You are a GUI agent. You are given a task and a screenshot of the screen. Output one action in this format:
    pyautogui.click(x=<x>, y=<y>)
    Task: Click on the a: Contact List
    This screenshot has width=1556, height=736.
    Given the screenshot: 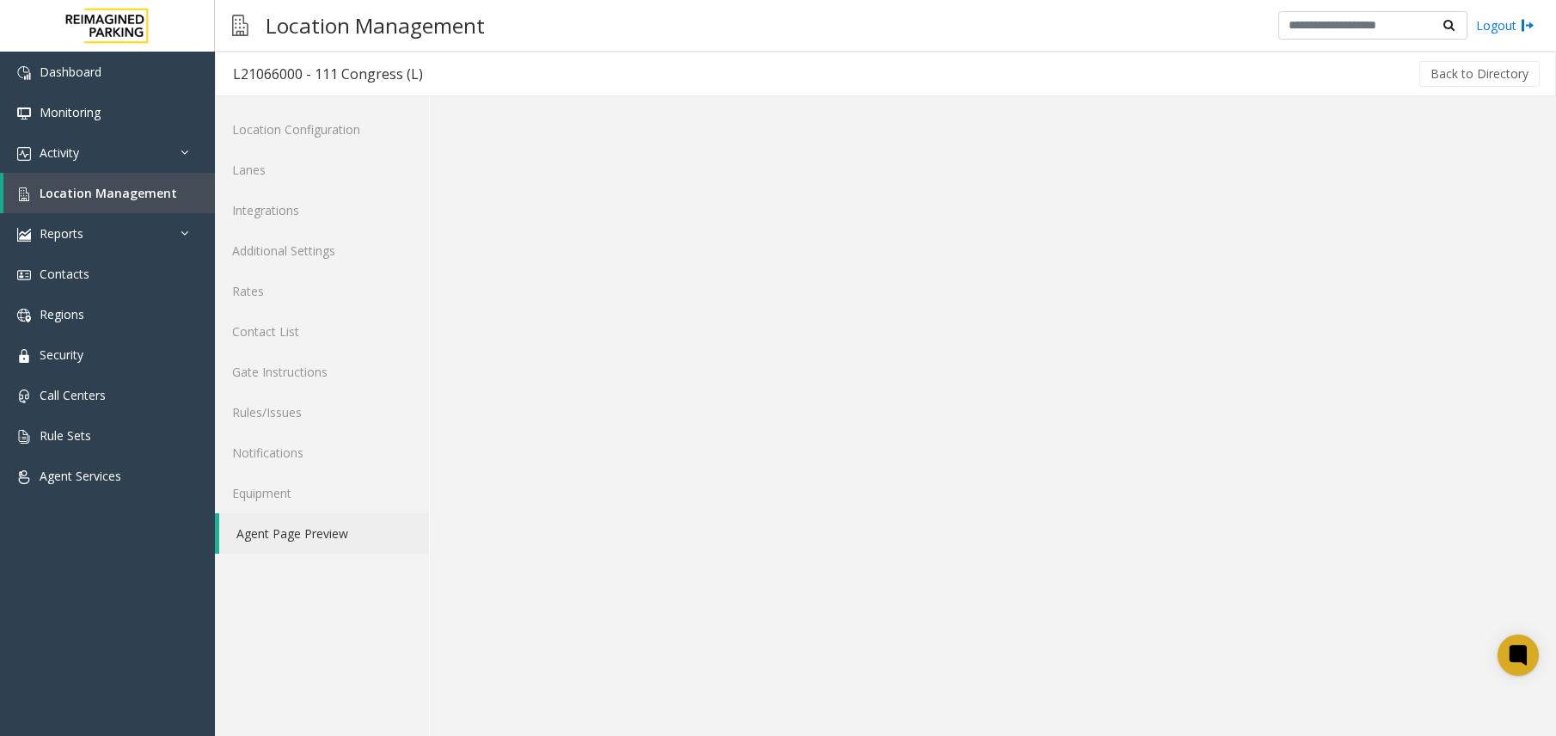 What is the action you would take?
    pyautogui.click(x=321, y=331)
    